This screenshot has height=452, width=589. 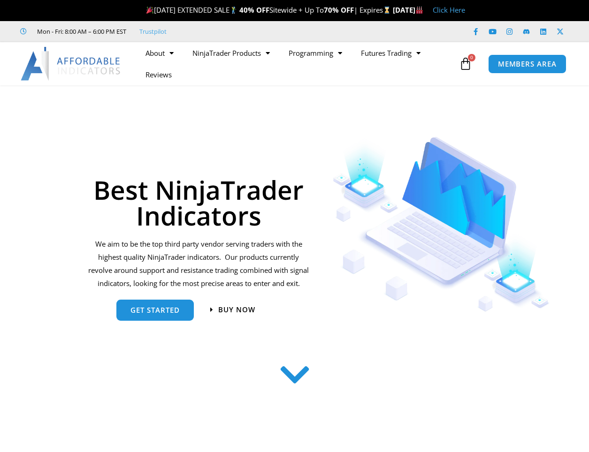 What do you see at coordinates (80, 31) in the screenshot?
I see `span: Mon - Fri: 8:00 AM – 6:00 PM EST` at bounding box center [80, 31].